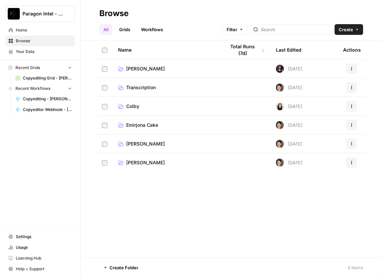 The width and height of the screenshot is (382, 277). Describe the element at coordinates (235, 30) in the screenshot. I see `button: Filter` at that location.